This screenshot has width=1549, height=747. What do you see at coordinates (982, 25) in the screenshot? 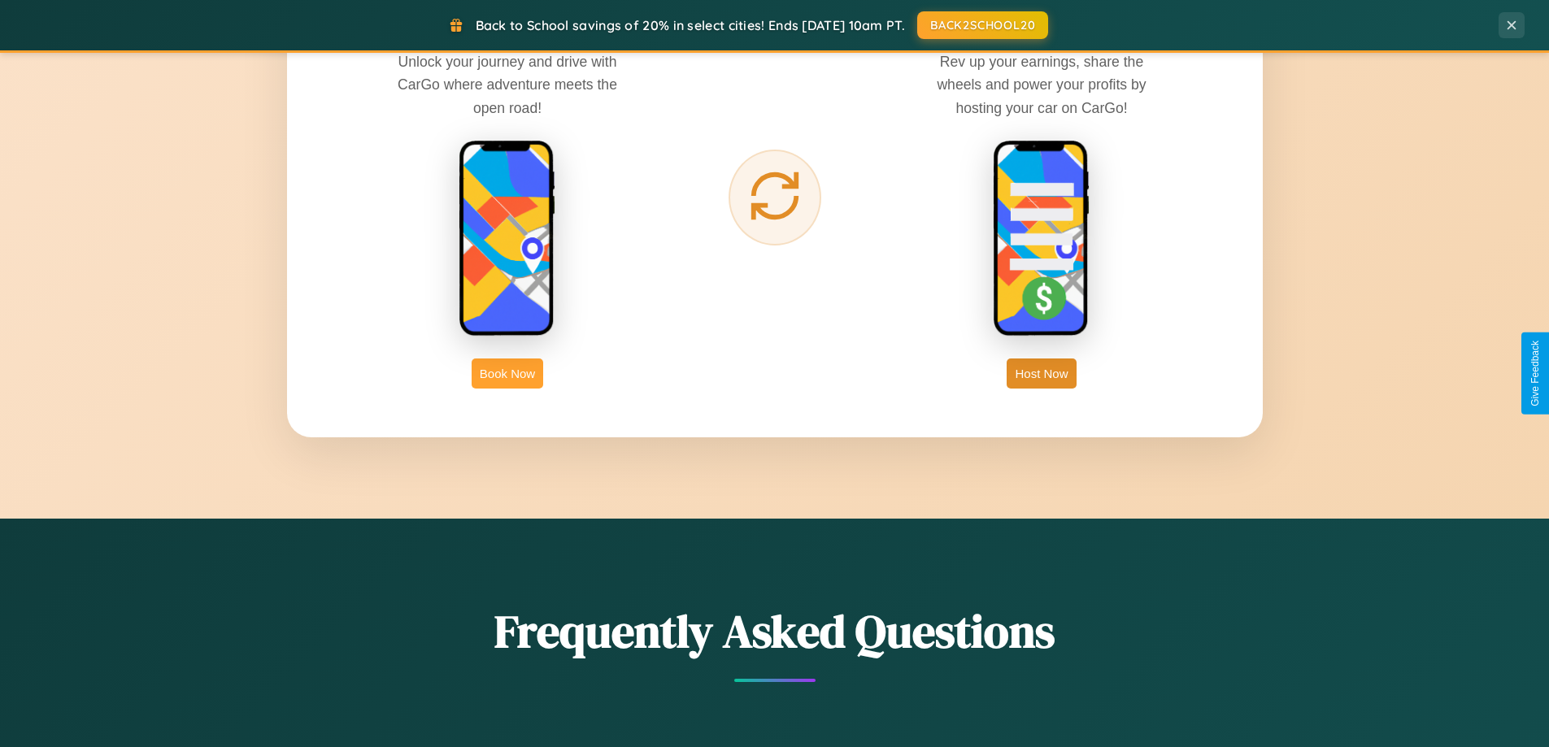
I see `button: BACK2SCHOOL20` at bounding box center [982, 25].